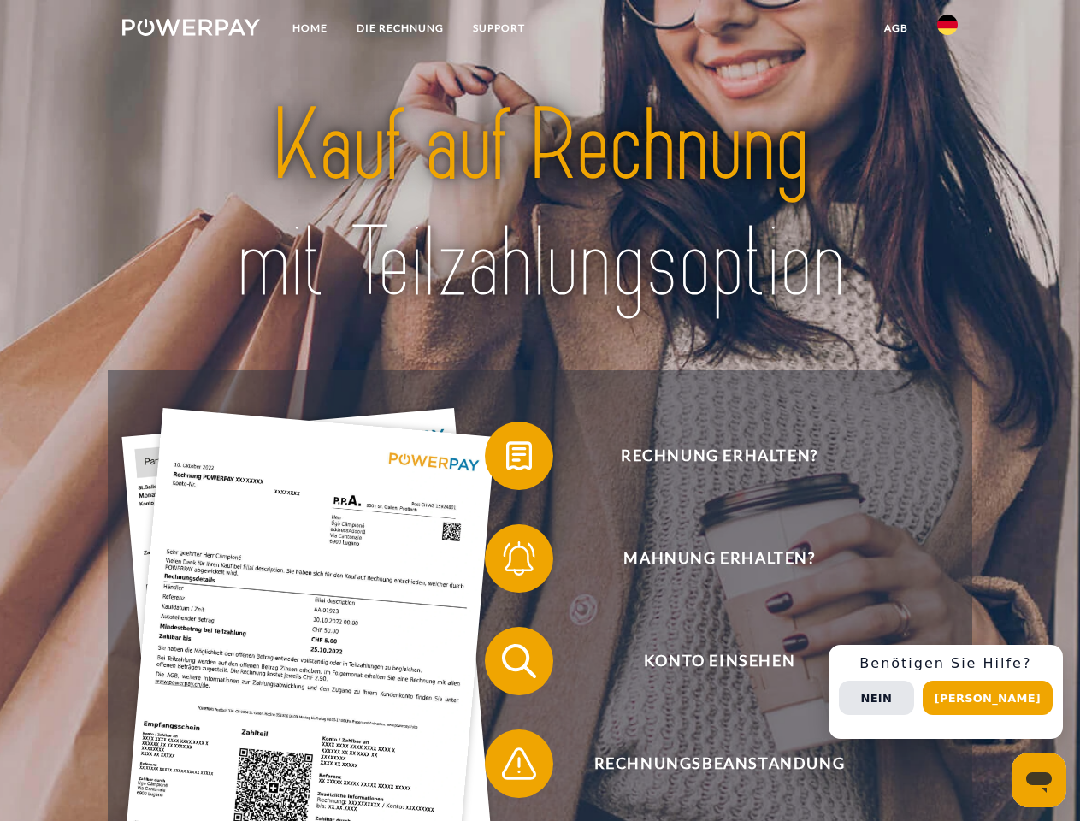 The image size is (1080, 821). What do you see at coordinates (719, 661) in the screenshot?
I see `span: Konto einsehen` at bounding box center [719, 661].